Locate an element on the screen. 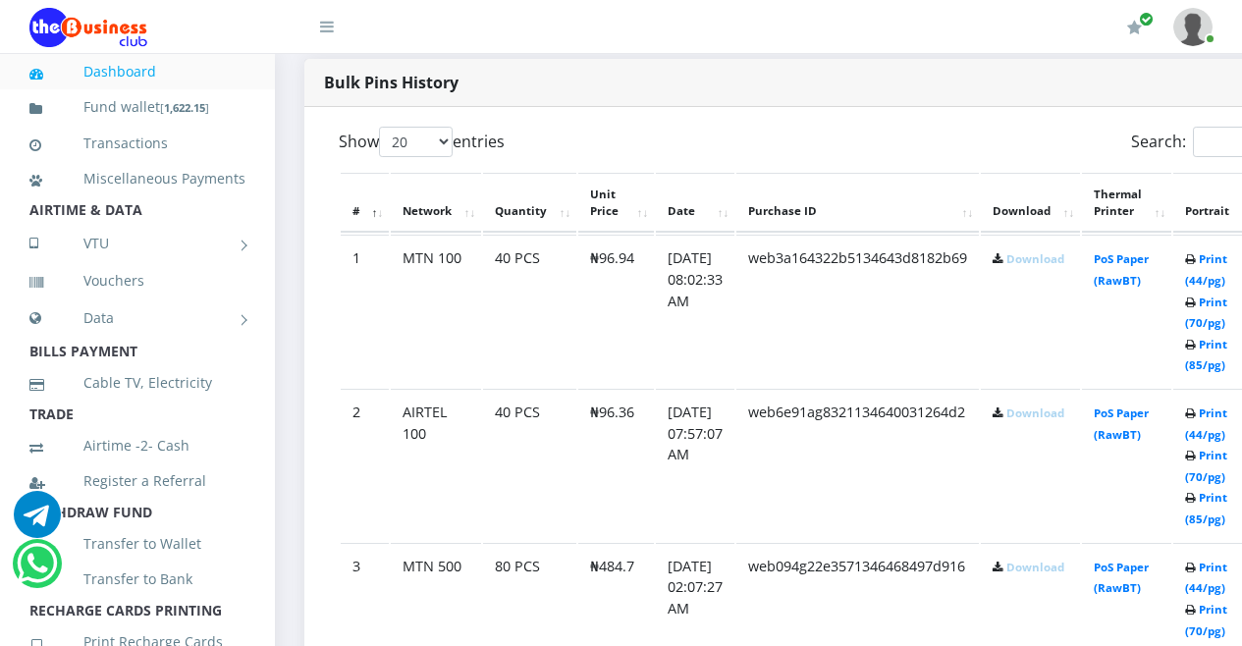 This screenshot has width=1242, height=646. i: Renew/Upgrade Subscription is located at coordinates (1134, 27).